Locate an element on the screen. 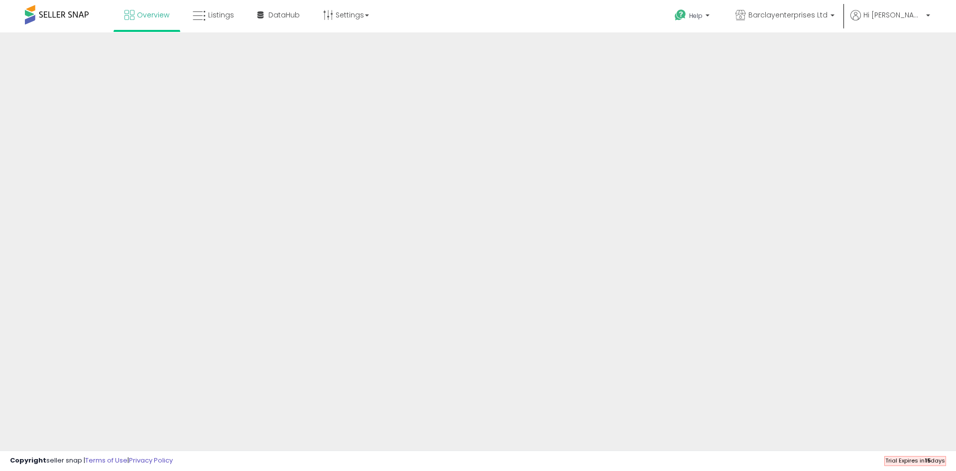 Image resolution: width=956 pixels, height=471 pixels. span: Listings is located at coordinates (221, 15).